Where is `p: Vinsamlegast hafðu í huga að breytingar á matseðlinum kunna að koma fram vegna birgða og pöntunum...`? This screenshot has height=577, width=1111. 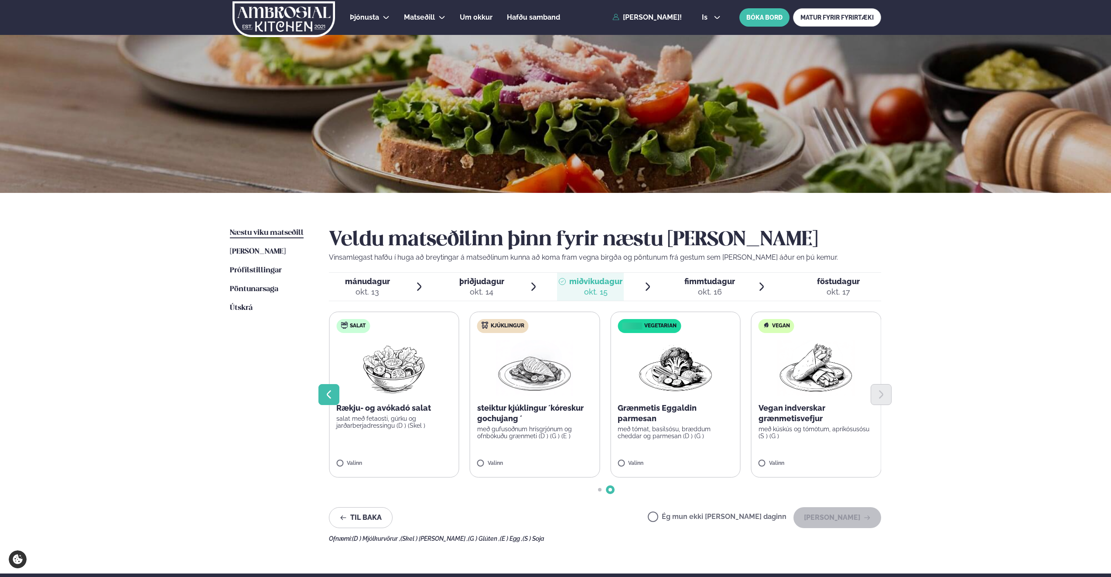 p: Vinsamlegast hafðu í huga að breytingar á matseðlinum kunna að koma fram vegna birgða og pöntunum... is located at coordinates (605, 257).